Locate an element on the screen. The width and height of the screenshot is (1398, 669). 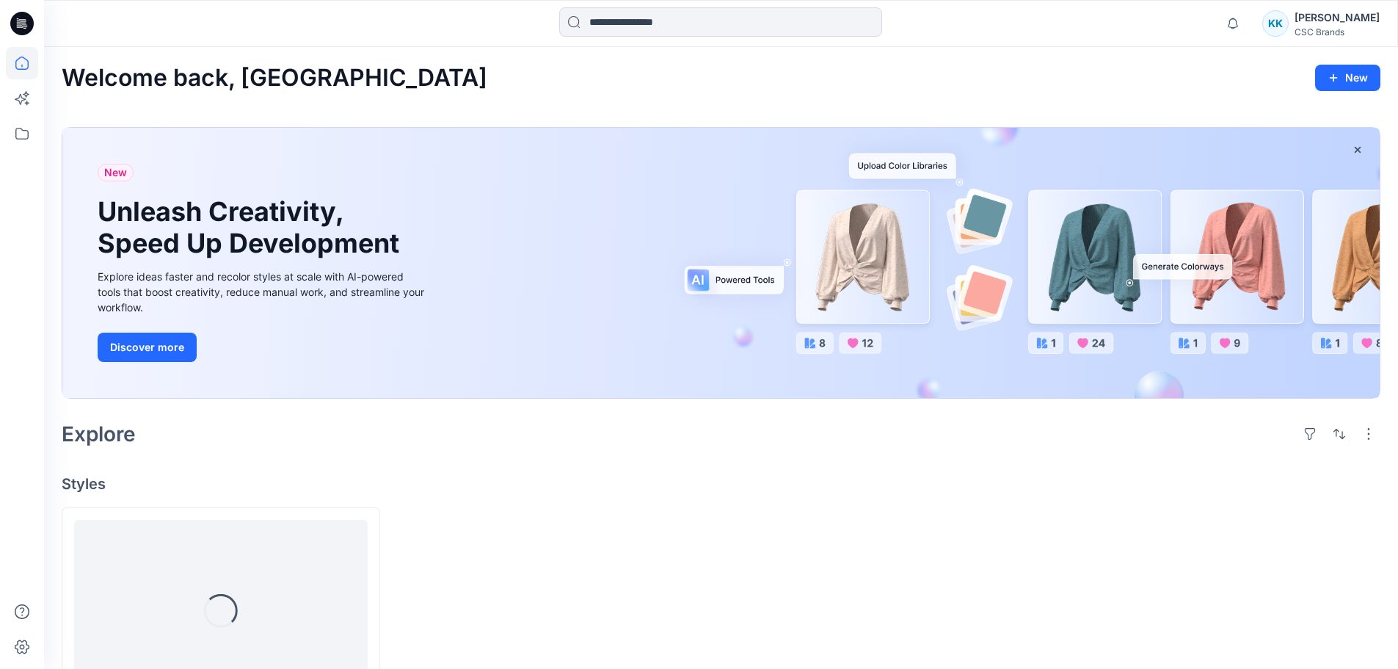
h4: Styles is located at coordinates (721, 484).